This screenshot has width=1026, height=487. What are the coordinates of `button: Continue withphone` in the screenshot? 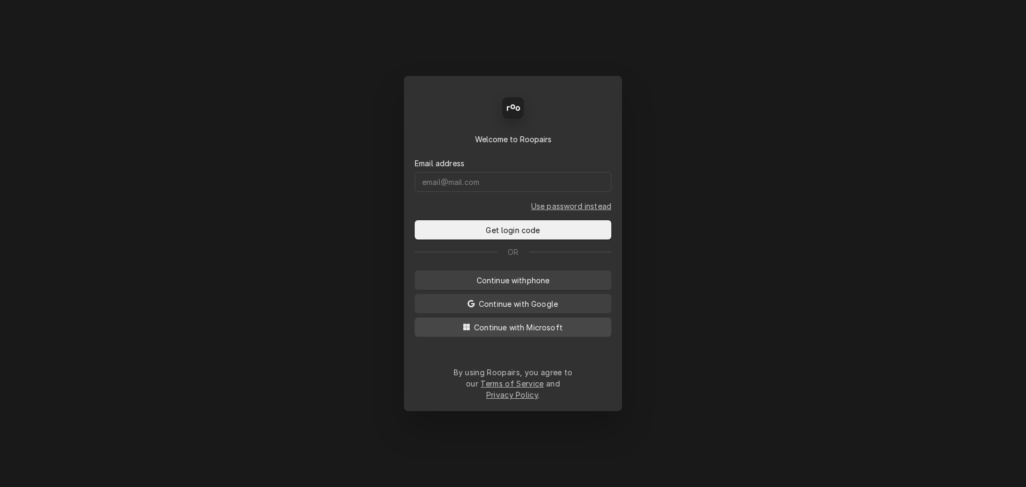 It's located at (513, 280).